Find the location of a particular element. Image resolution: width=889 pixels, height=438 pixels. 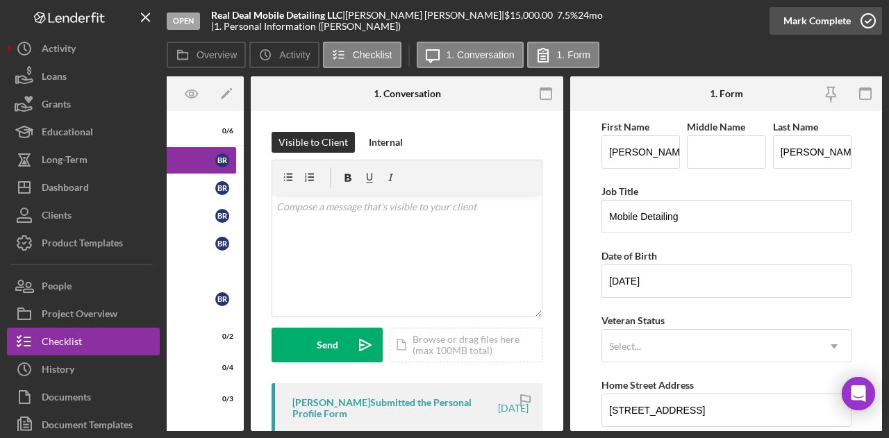

div: 1. Form is located at coordinates (726, 94).